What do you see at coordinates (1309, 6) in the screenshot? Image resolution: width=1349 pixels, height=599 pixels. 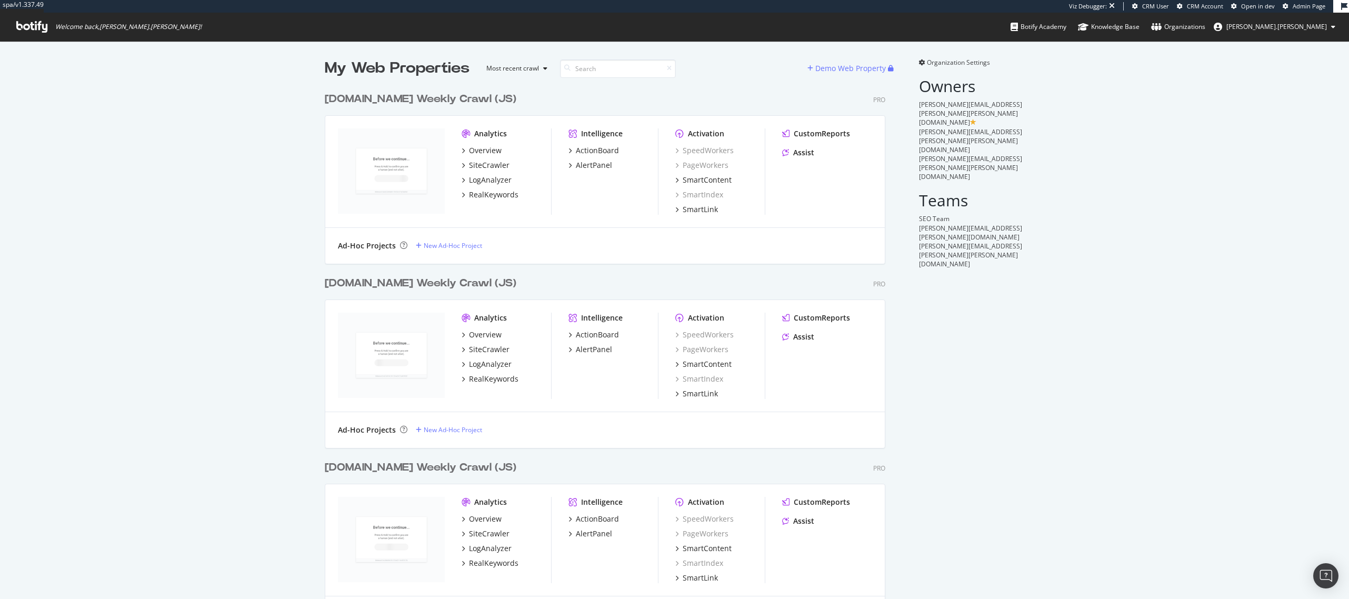 I see `span: Admin Page` at bounding box center [1309, 6].